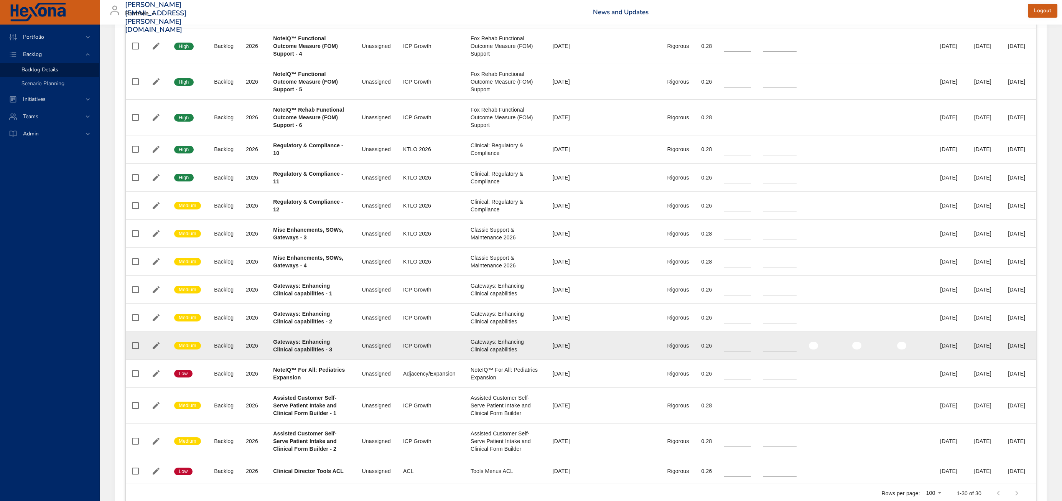 The height and width of the screenshot is (501, 1062). I want to click on b: Assisted Customer Self-Serve Patient Intake and Clinical Form Builder - 2, so click(304, 441).